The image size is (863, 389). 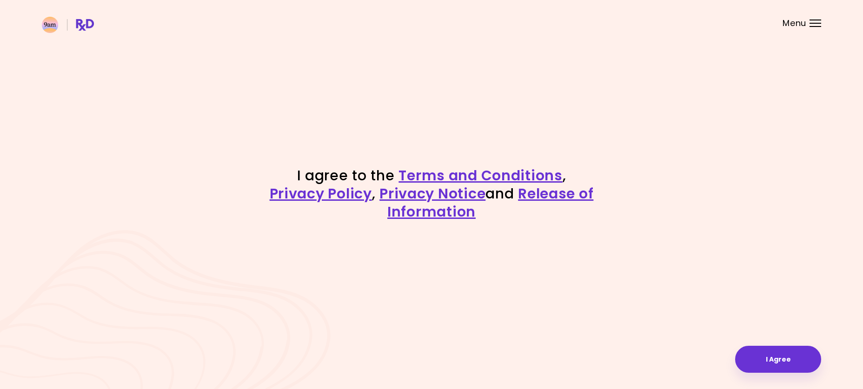 What do you see at coordinates (432, 194) in the screenshot?
I see `h1: I agree to the , , and` at bounding box center [432, 194].